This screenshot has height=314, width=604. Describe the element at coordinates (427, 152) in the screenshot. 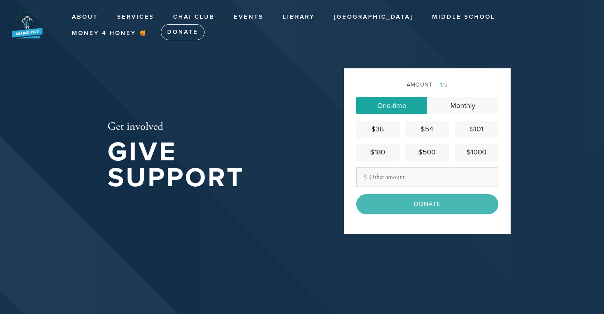

I see `div: $500` at that location.